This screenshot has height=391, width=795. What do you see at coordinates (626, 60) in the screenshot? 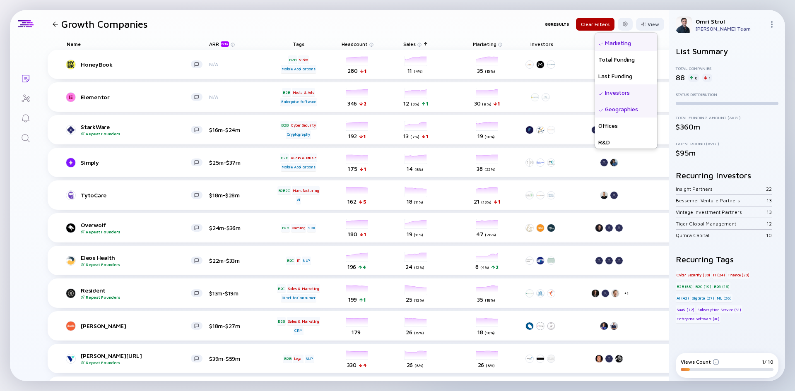
I see `div: Total Funding` at bounding box center [626, 60].